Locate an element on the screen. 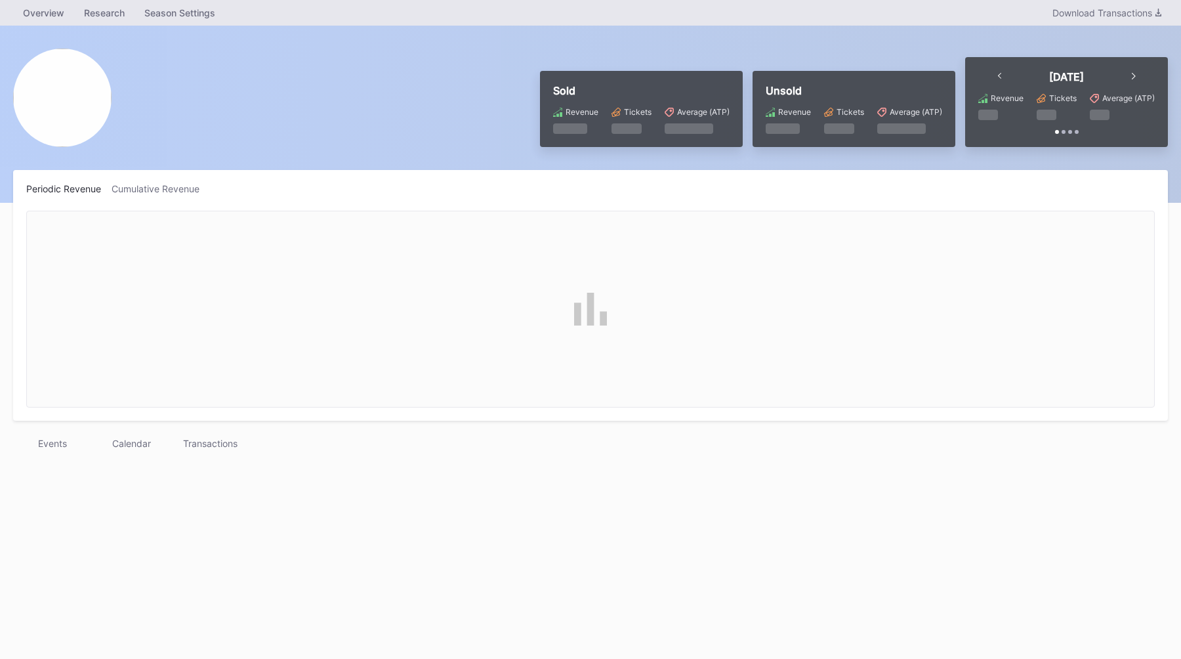  div: Transactions is located at coordinates (210, 443).